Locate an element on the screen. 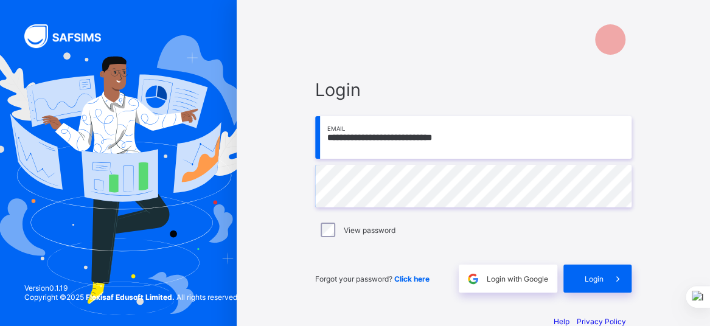 Image resolution: width=710 pixels, height=326 pixels. span: Version 0.1.19 is located at coordinates (131, 288).